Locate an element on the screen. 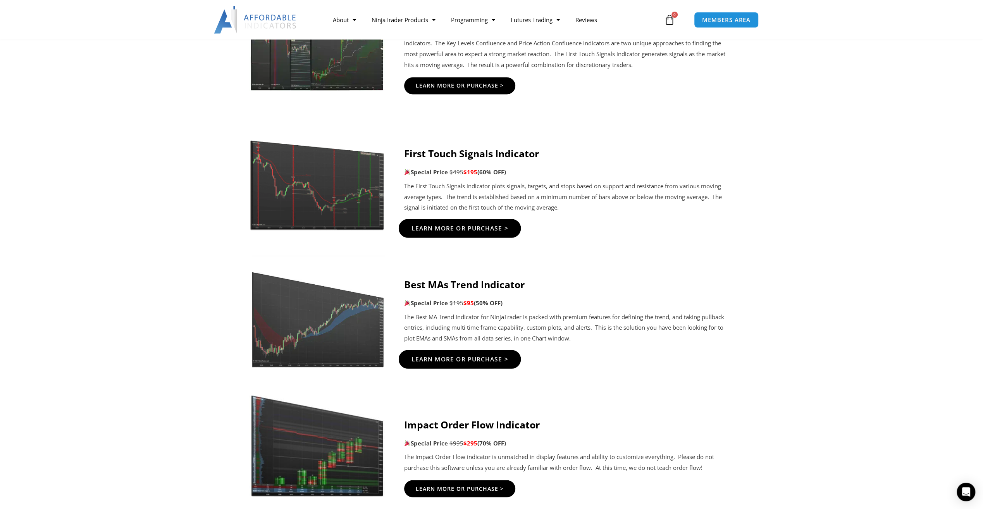 This screenshot has height=509, width=983. span: $295 is located at coordinates (470, 443).